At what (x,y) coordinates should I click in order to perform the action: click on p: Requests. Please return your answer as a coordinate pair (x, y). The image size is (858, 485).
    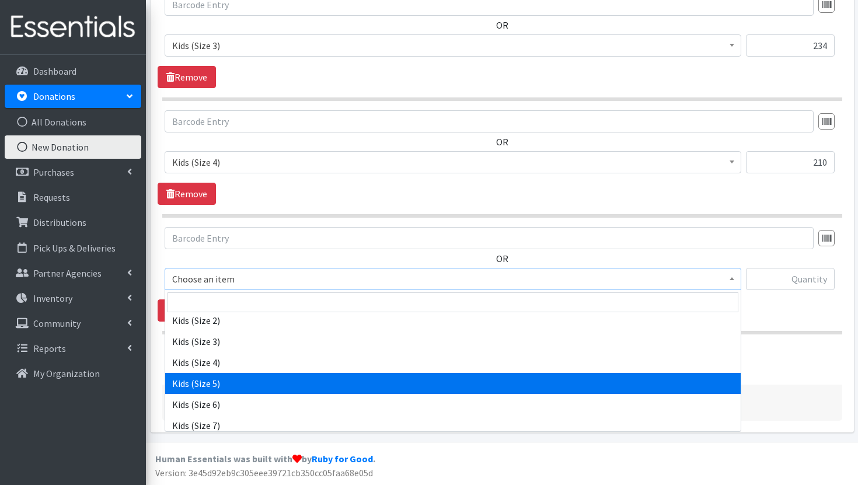
    Looking at the image, I should click on (51, 197).